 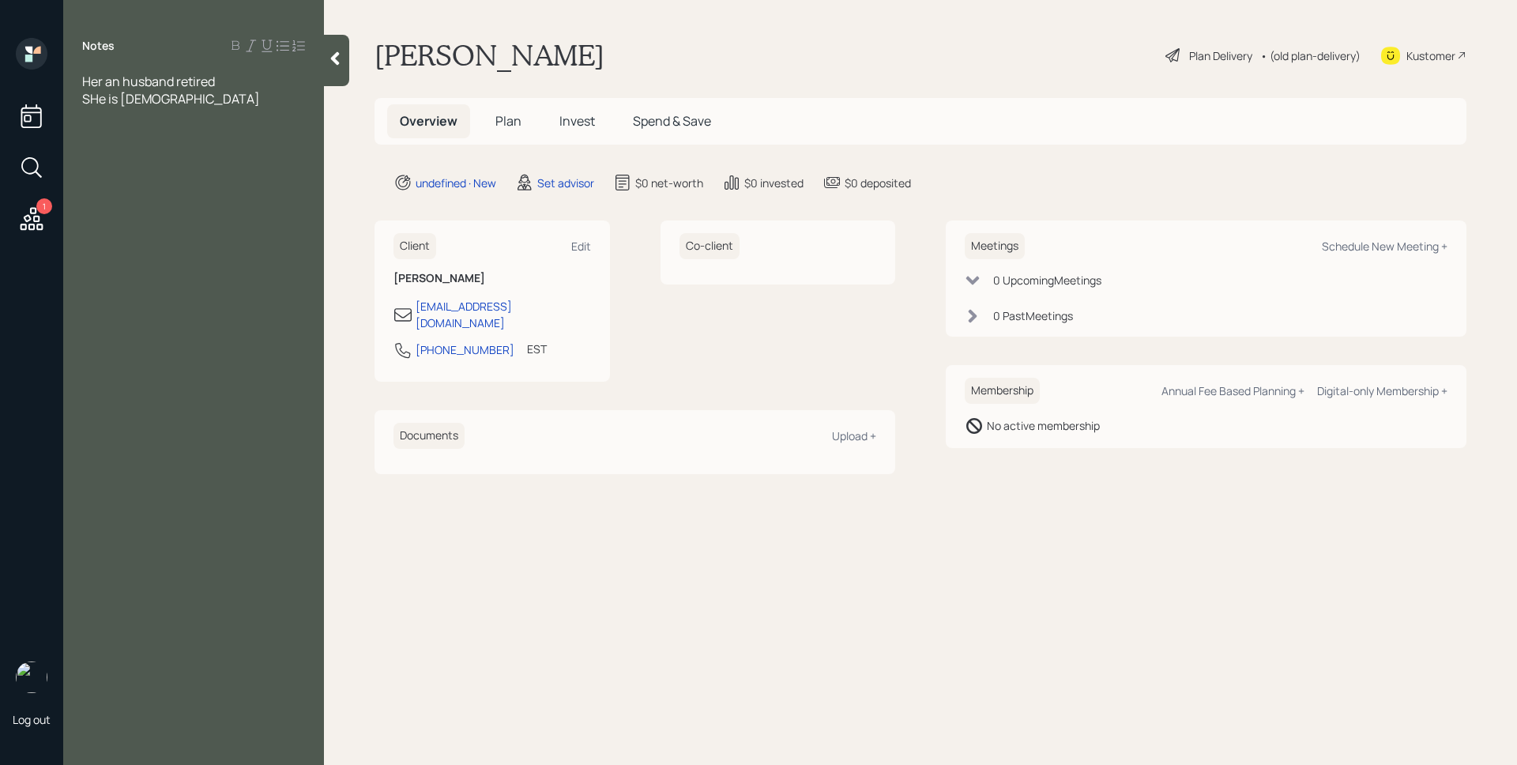 What do you see at coordinates (577, 121) in the screenshot?
I see `span: Invest` at bounding box center [577, 121].